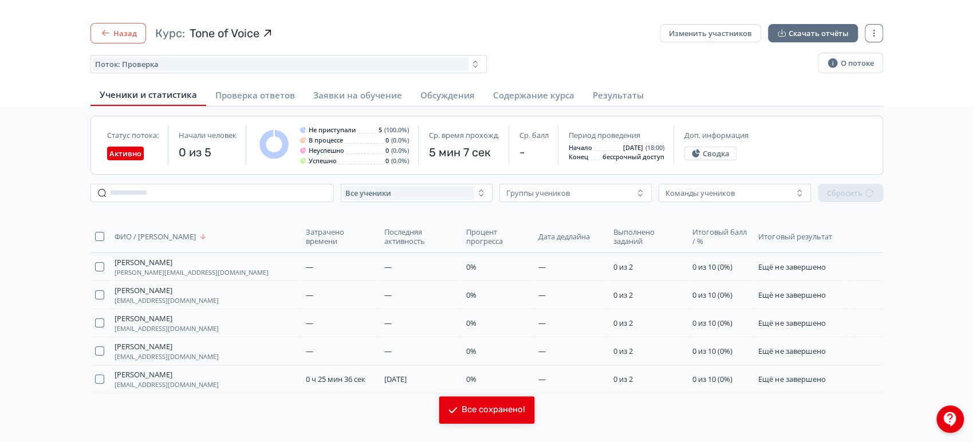  What do you see at coordinates (618, 95) in the screenshot?
I see `span: Результаты` at bounding box center [618, 95].